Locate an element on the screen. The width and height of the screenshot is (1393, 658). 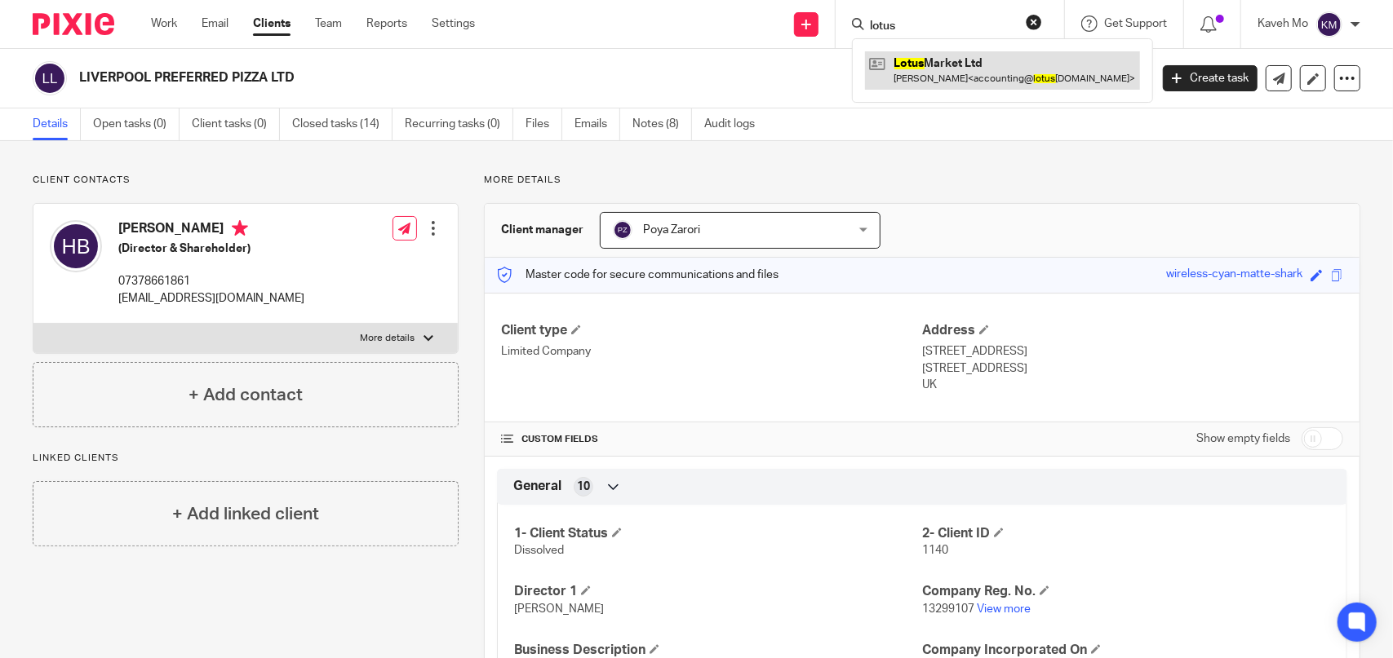
a: Clients is located at coordinates (272, 24).